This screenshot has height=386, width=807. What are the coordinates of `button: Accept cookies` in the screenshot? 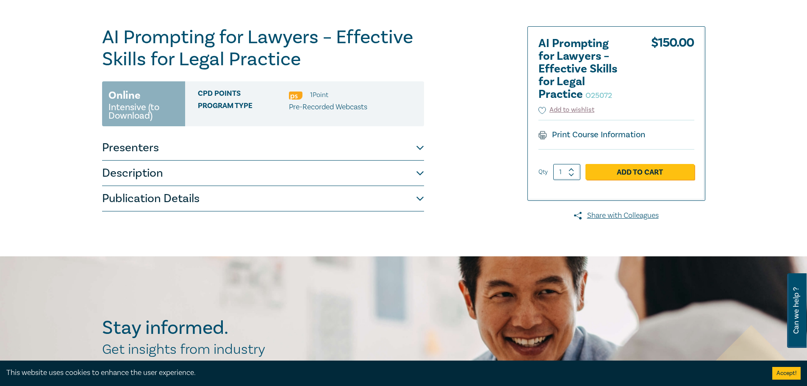 It's located at (786, 373).